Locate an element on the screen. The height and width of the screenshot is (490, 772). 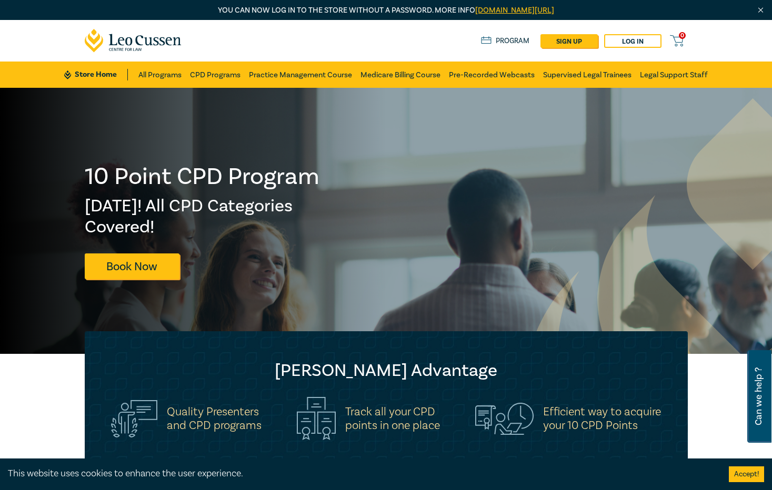
a: Supervised Legal Trainees is located at coordinates (587, 75).